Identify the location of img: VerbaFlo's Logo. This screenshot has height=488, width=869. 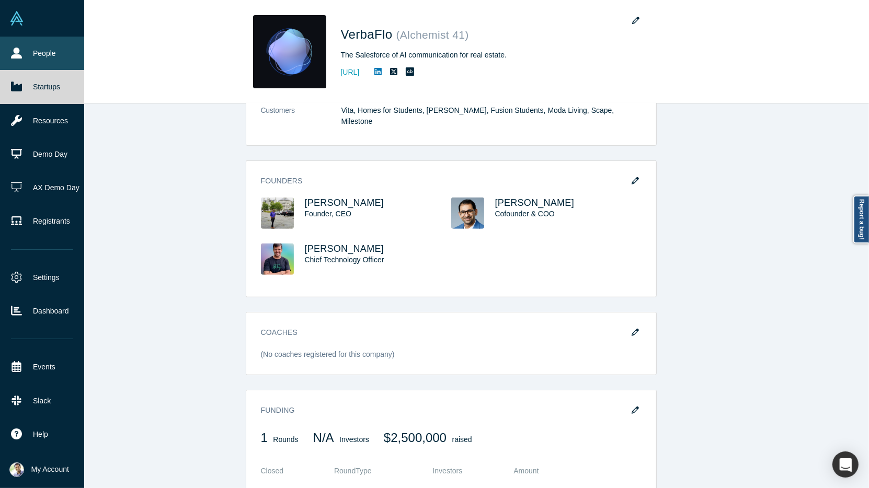
(290, 52).